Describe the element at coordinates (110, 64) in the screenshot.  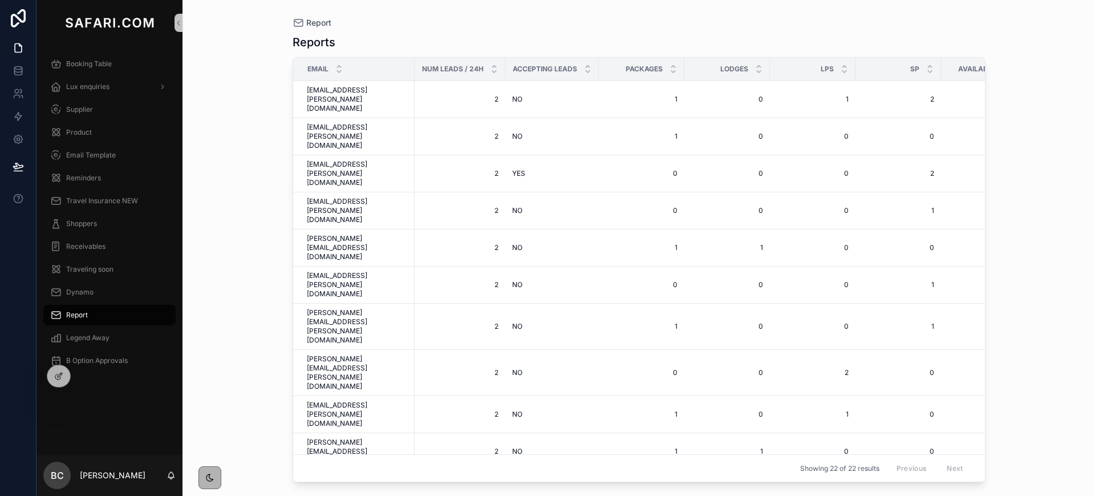
I see `a: Booking Table` at that location.